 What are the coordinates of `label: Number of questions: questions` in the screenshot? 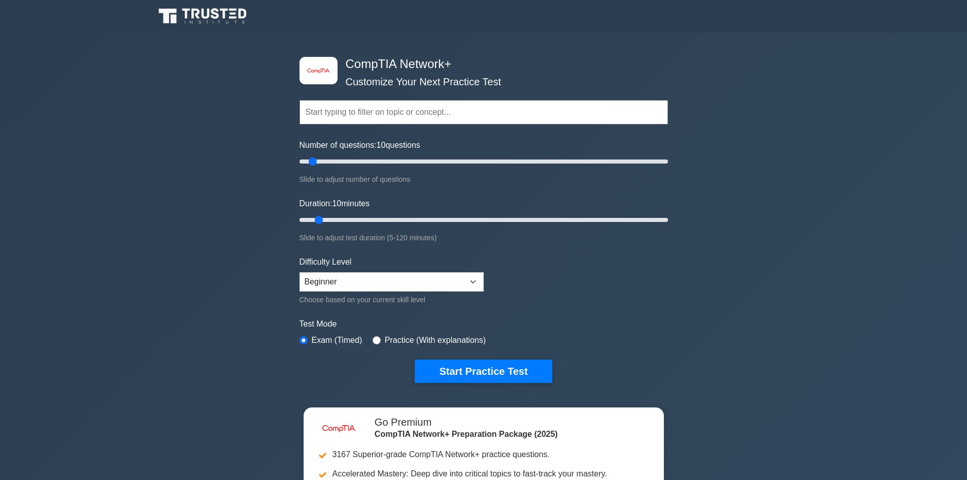 It's located at (360, 145).